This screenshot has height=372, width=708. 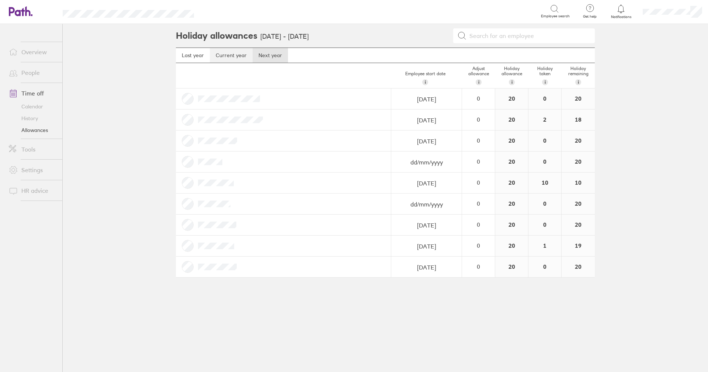 I want to click on div: Holiday taken, so click(x=545, y=76).